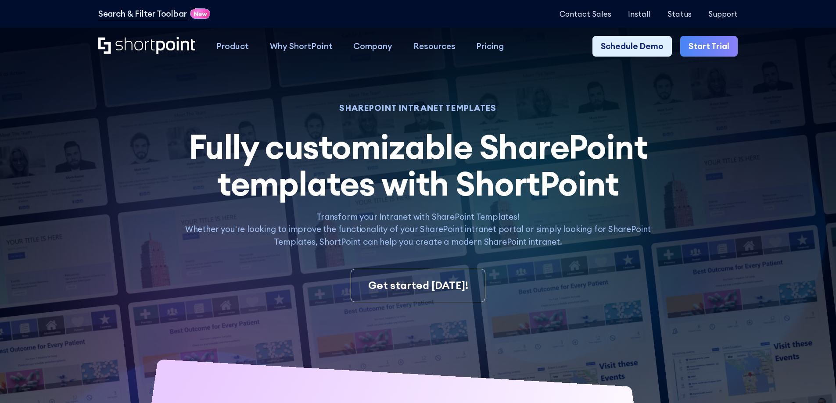 The height and width of the screenshot is (403, 836). What do you see at coordinates (434, 47) in the screenshot?
I see `a: Resources` at bounding box center [434, 47].